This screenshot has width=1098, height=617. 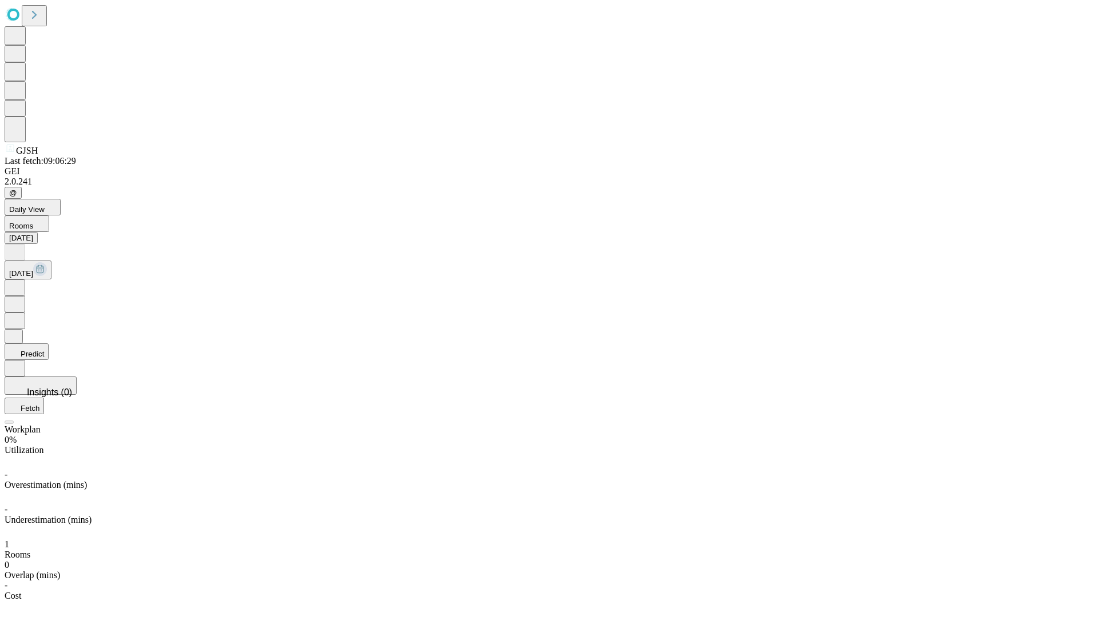 I want to click on span: 1, so click(x=7, y=544).